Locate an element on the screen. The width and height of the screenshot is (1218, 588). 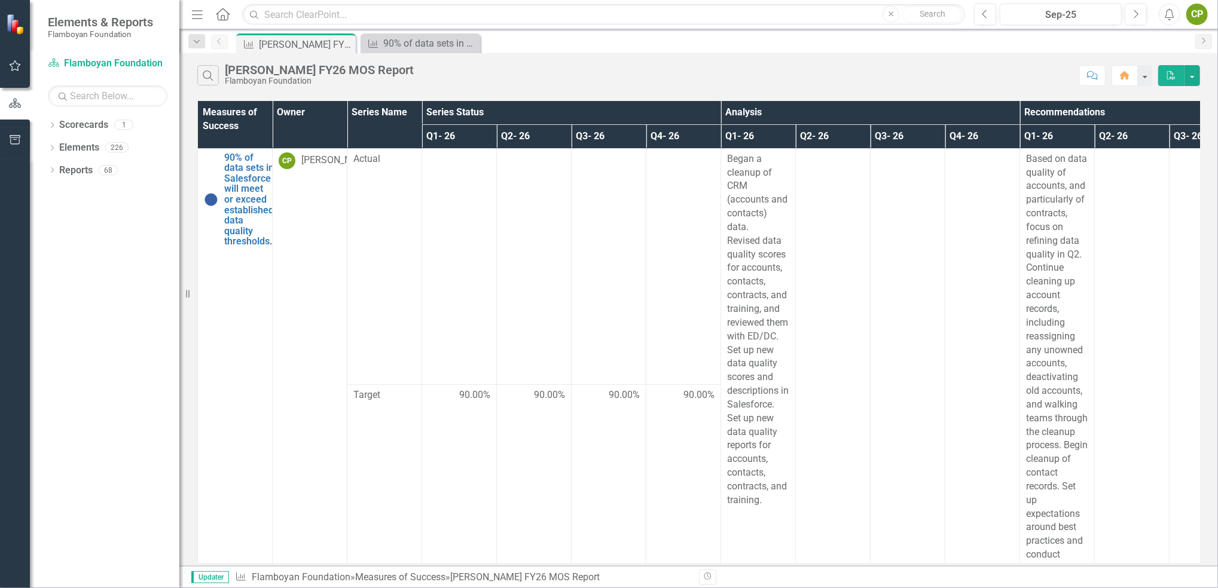
div: 1 is located at coordinates (124, 125).